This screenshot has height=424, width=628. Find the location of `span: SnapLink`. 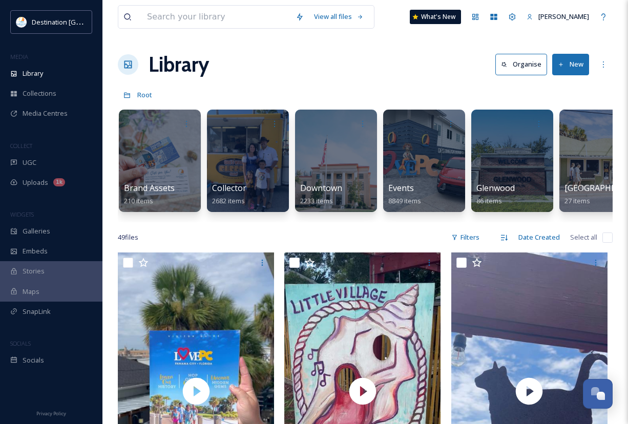

span: SnapLink is located at coordinates (36, 311).